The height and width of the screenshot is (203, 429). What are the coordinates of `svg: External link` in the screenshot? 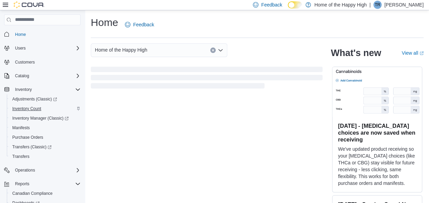 It's located at (422, 53).